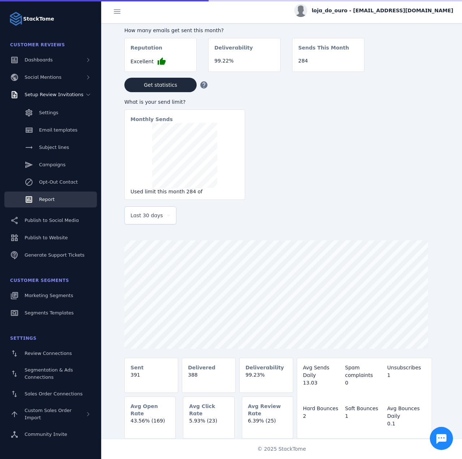 This screenshot has width=462, height=459. Describe the element at coordinates (151, 378) in the screenshot. I see `mat-card-content: 391` at that location.